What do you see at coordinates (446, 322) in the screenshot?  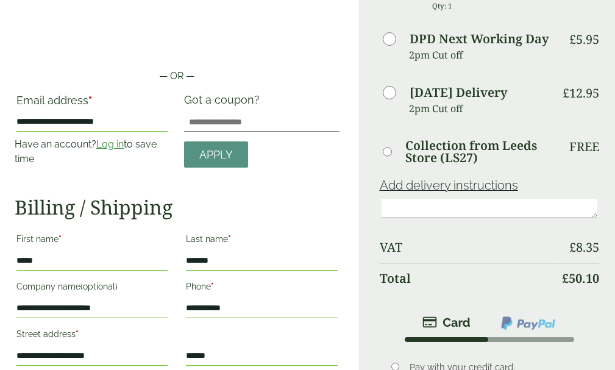 I see `img: stripe.png` at bounding box center [446, 322].